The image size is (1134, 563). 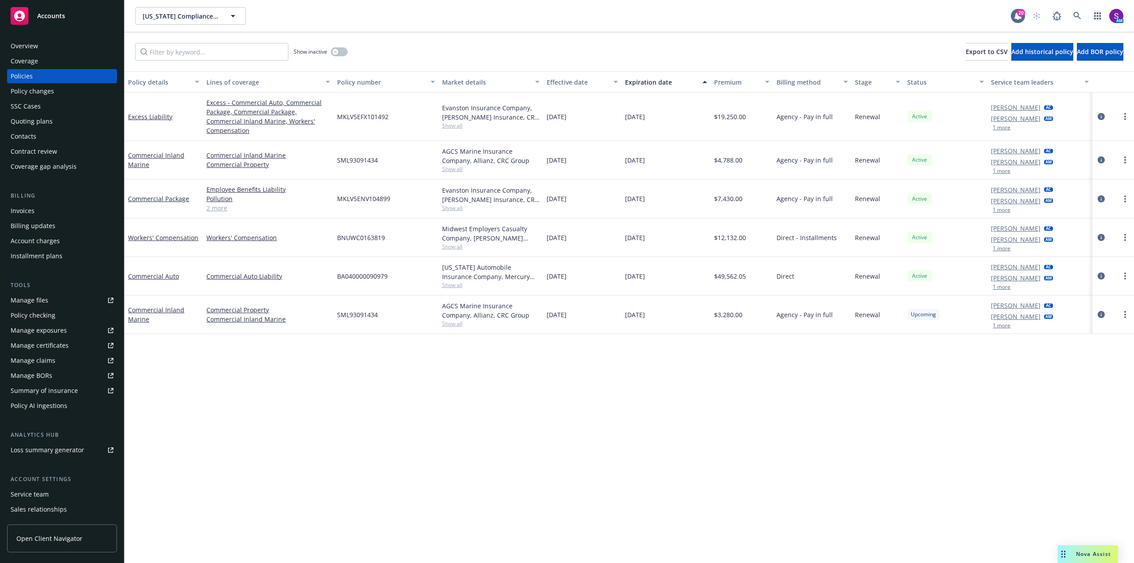 I want to click on div: Invoices, so click(x=23, y=211).